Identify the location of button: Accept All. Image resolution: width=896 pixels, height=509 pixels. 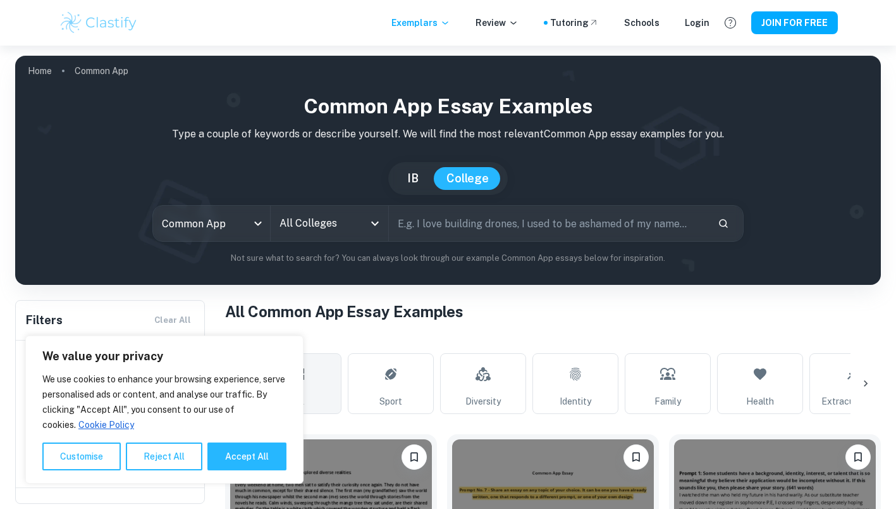
(247, 456).